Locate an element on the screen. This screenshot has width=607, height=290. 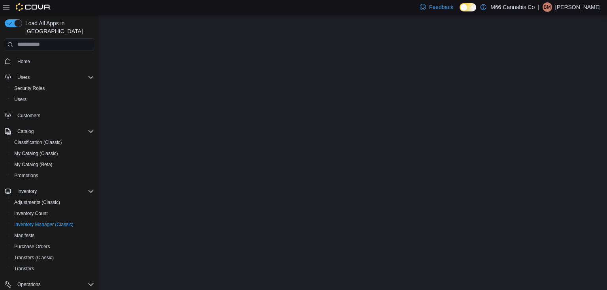
button: My Catalog (Classic) is located at coordinates (53, 154).